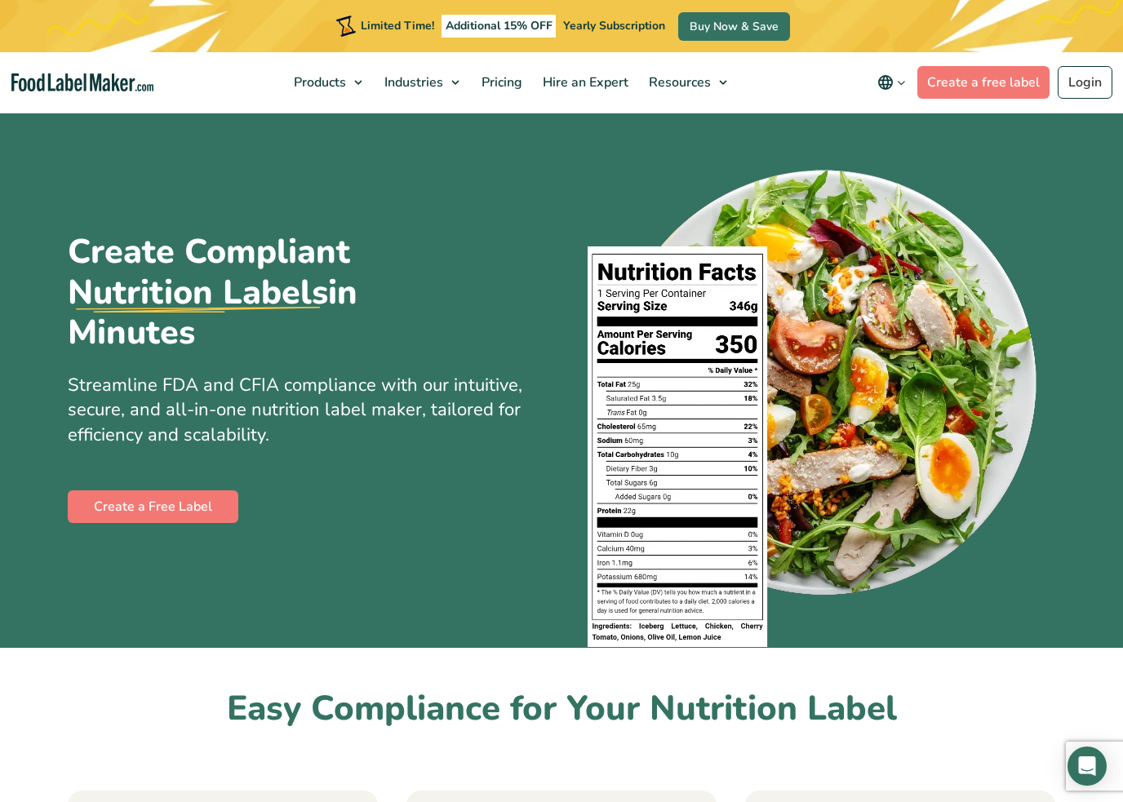  Describe the element at coordinates (295, 411) in the screenshot. I see `span: Streamline FDA and CFIA compliance with our intuitive, secure, and all-in-one nutrition label mak...` at that location.